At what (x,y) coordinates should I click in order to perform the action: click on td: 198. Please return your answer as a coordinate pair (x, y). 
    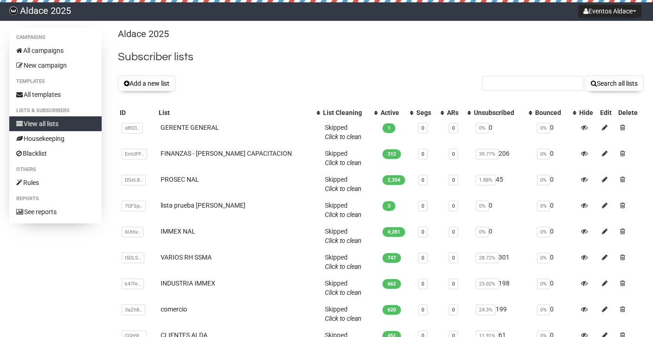
    Looking at the image, I should click on (502, 288).